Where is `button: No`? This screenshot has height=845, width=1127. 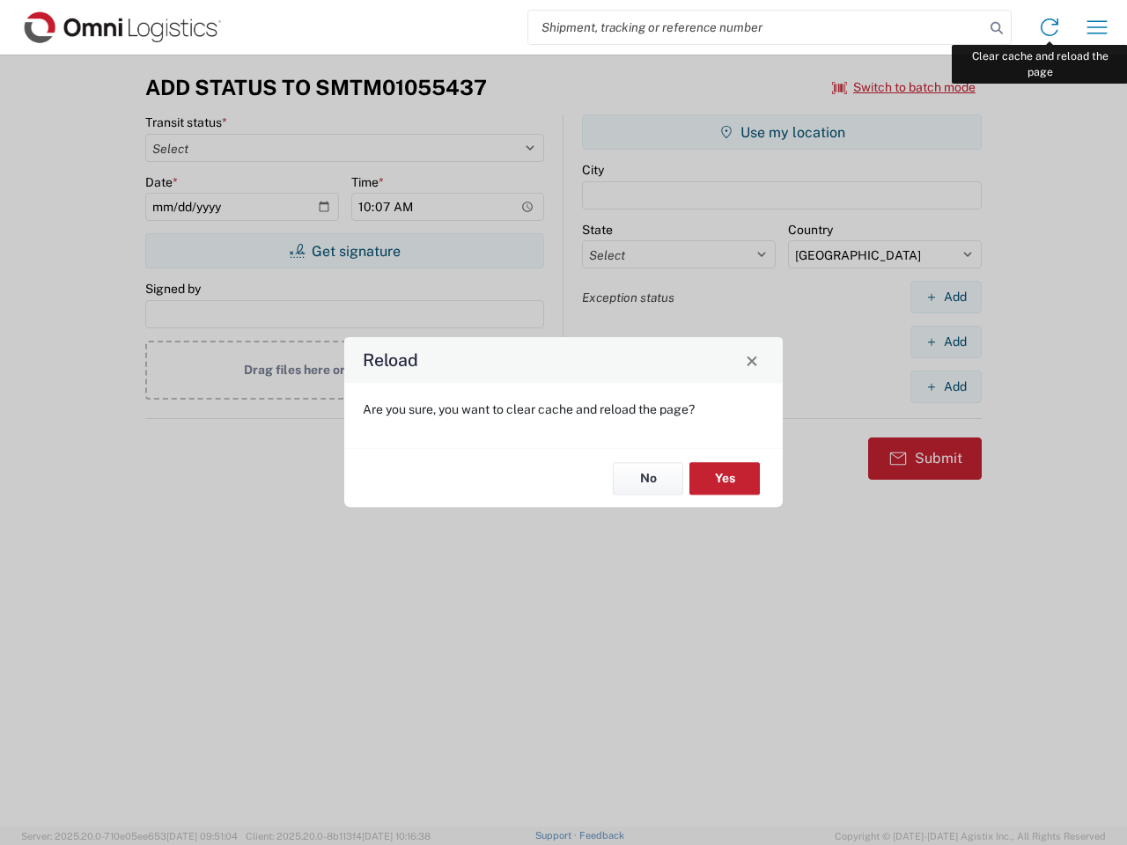
button: No is located at coordinates (648, 478).